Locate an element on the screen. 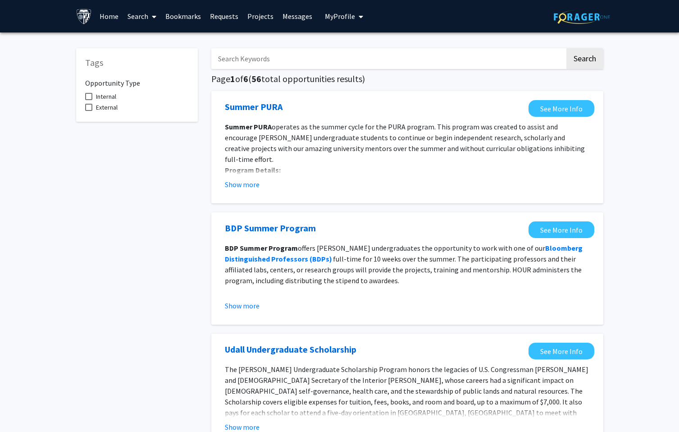  strong: BDP Summer Program is located at coordinates (261, 248).